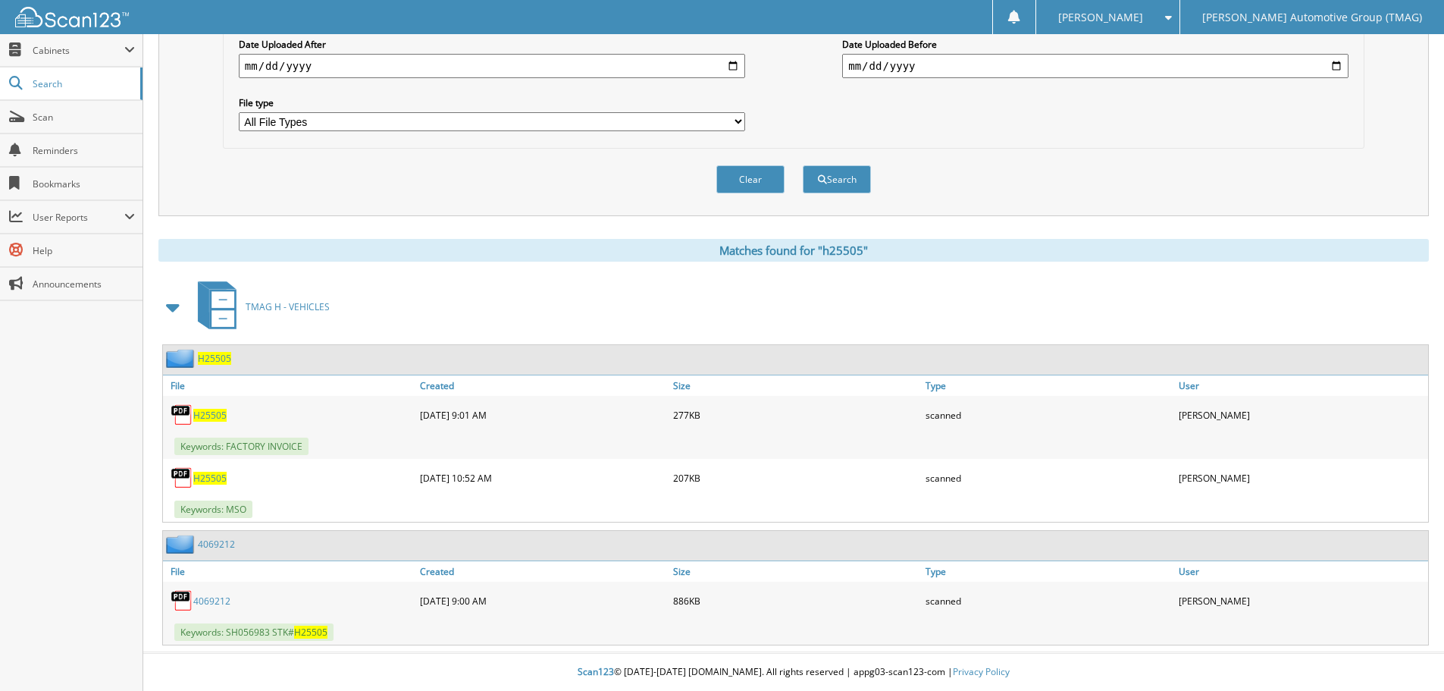 The width and height of the screenshot is (1444, 691). Describe the element at coordinates (259, 306) in the screenshot. I see `a: TMAG H - VEHICLES` at that location.